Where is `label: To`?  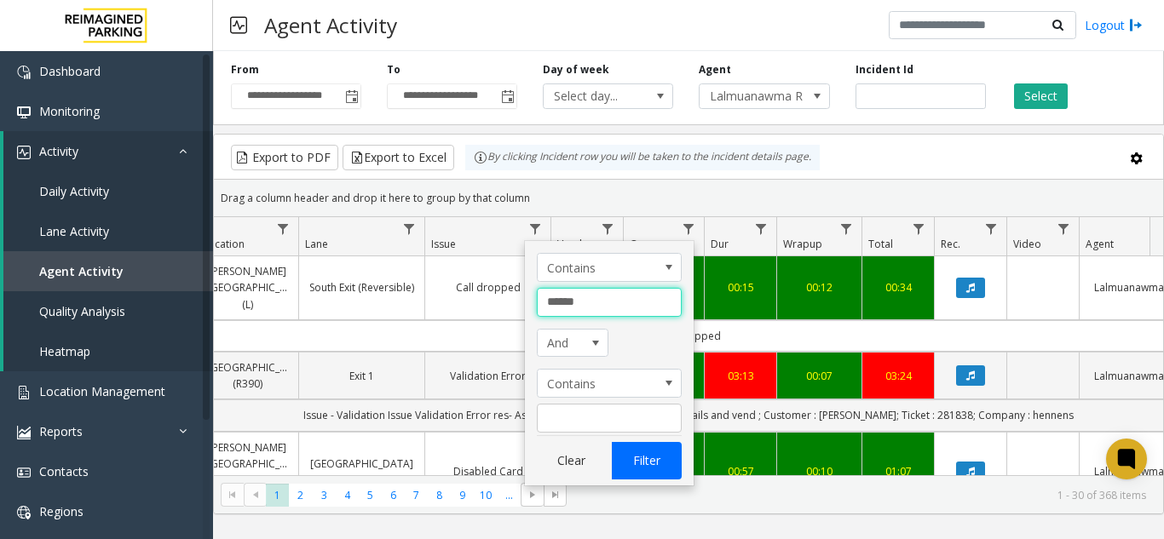
label: To is located at coordinates (394, 70).